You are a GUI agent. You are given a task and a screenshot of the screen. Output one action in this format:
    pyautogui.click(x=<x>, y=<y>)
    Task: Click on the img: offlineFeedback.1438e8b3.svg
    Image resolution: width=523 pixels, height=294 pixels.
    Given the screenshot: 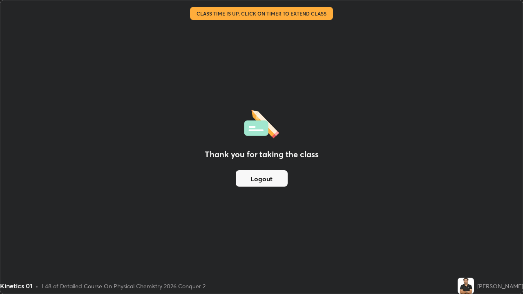 What is the action you would take?
    pyautogui.click(x=262, y=123)
    